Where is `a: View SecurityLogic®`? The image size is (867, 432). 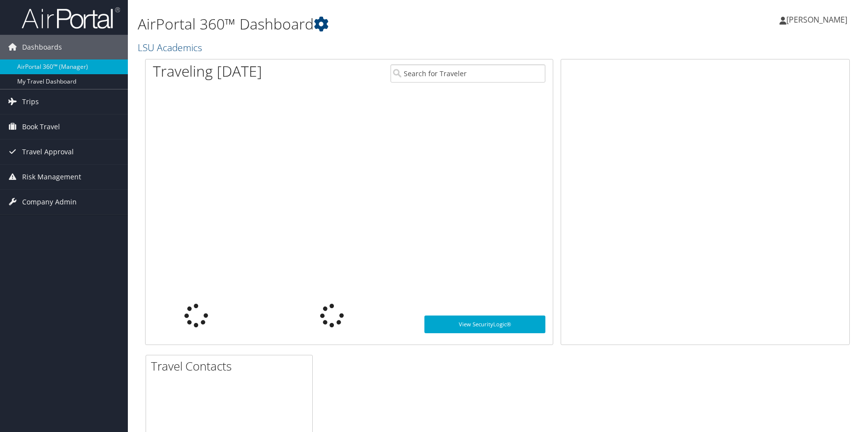 a: View SecurityLogic® is located at coordinates (485, 325).